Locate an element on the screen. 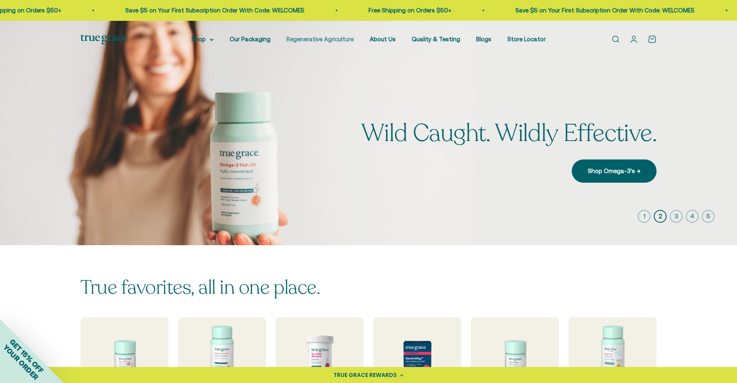 Image resolution: width=737 pixels, height=383 pixels. a: Shop Omega-3's → is located at coordinates (614, 171).